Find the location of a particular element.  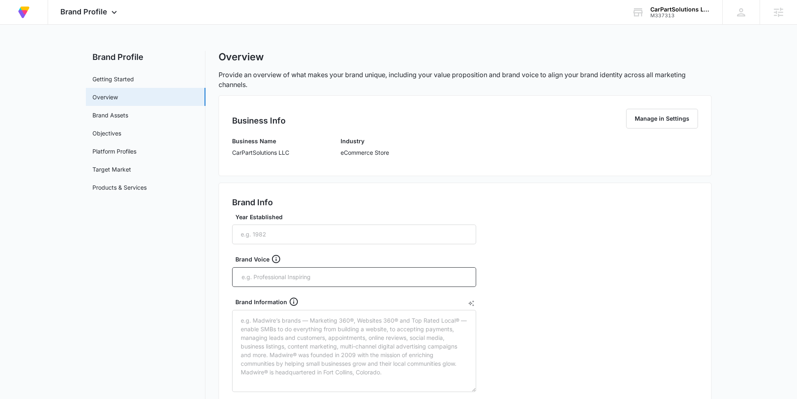

h3: Business Name is located at coordinates (260, 141).